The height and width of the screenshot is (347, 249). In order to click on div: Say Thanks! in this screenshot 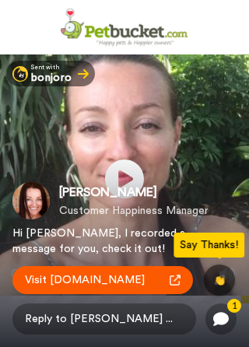, I will do `click(208, 245)`.